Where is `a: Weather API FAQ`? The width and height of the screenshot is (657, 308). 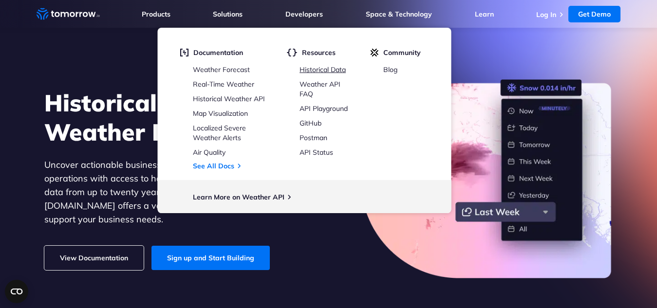
a: Weather API FAQ is located at coordinates (320, 89).